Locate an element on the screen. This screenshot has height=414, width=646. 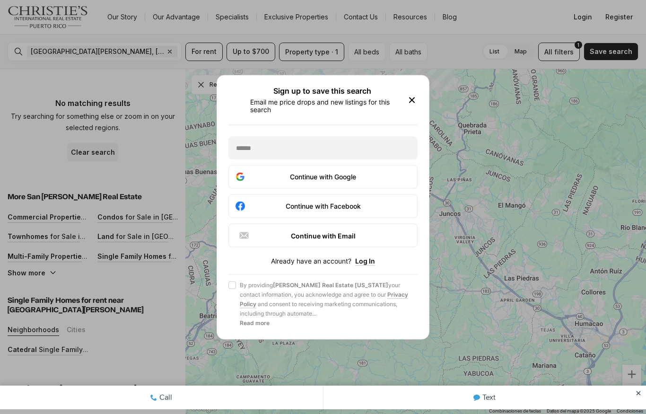
button: Continue with Google is located at coordinates (323, 176).